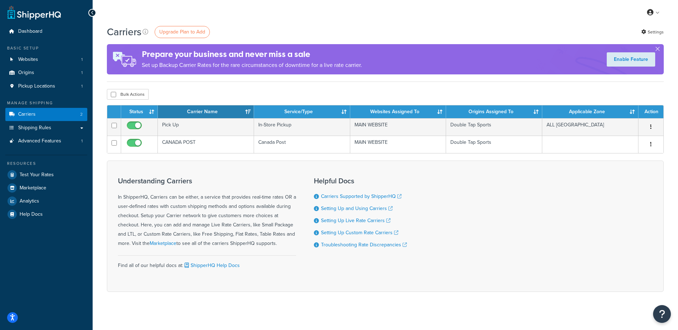  What do you see at coordinates (37, 175) in the screenshot?
I see `span: Test Your Rates` at bounding box center [37, 175].